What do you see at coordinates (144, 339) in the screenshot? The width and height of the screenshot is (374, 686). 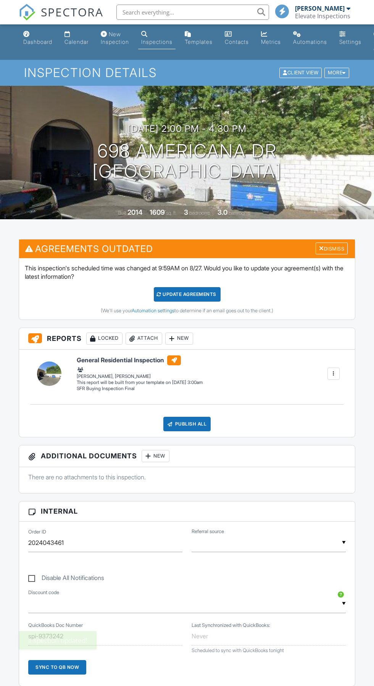 I see `div: Attach` at bounding box center [144, 339].